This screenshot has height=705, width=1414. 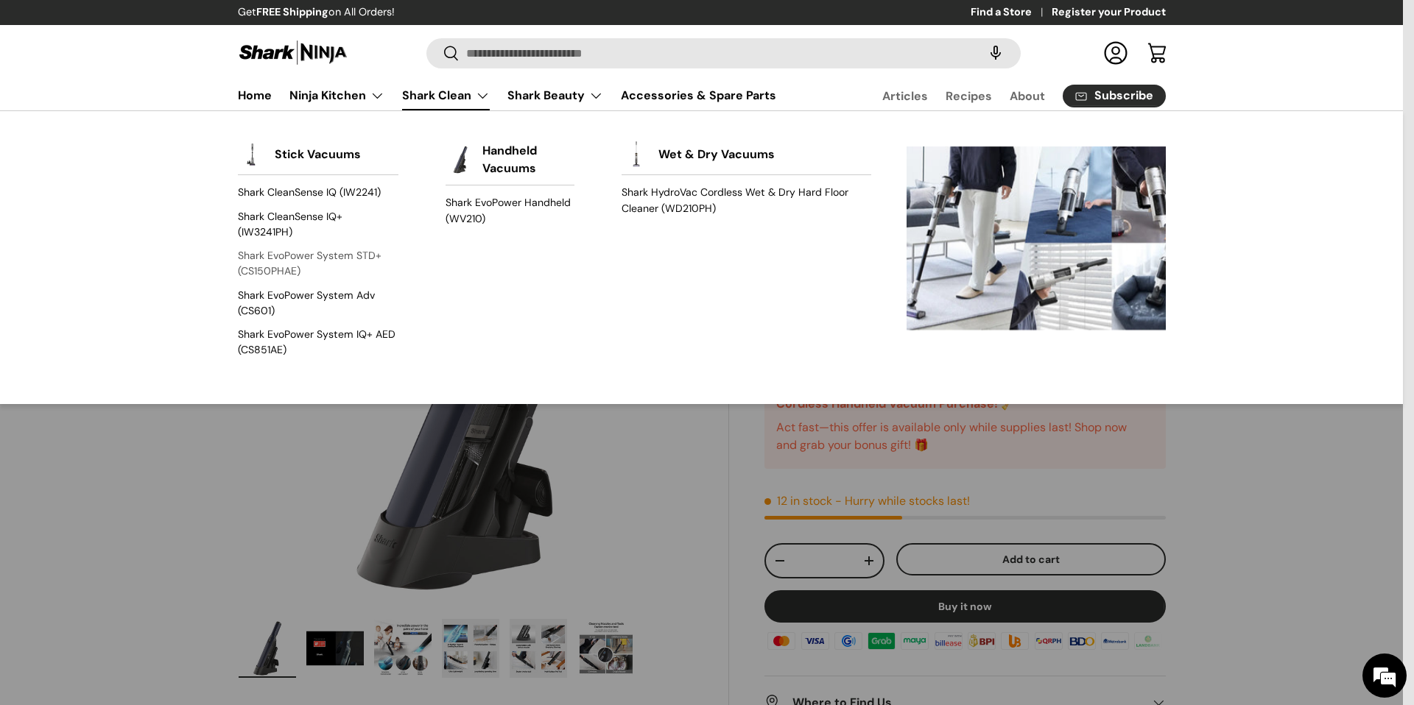 What do you see at coordinates (1006, 96) in the screenshot?
I see `nav: Secondary` at bounding box center [1006, 96].